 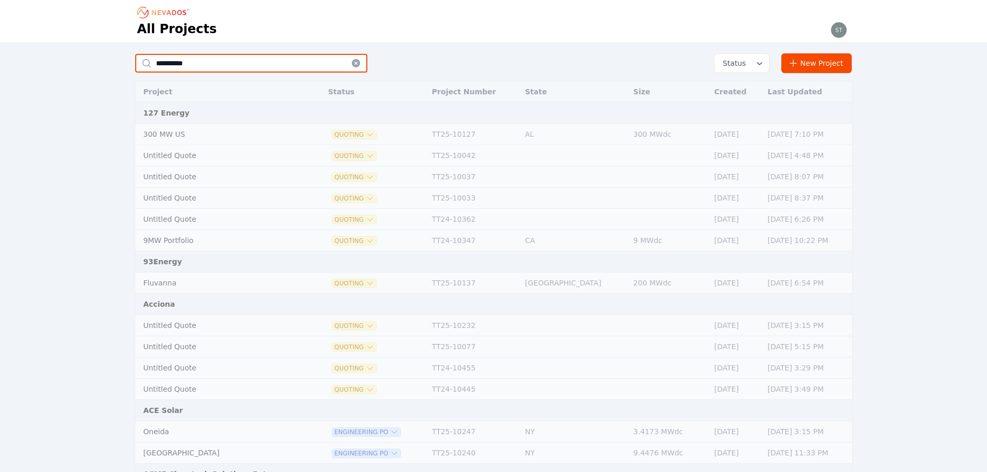 I want to click on td: Oneida, so click(x=216, y=432).